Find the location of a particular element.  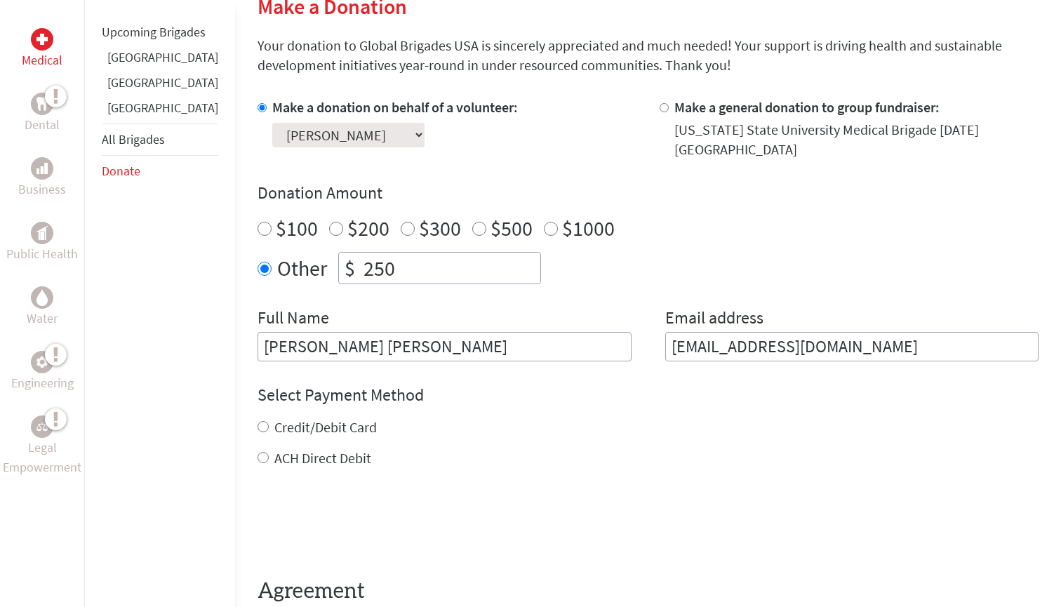

label: $200 is located at coordinates (368, 228).